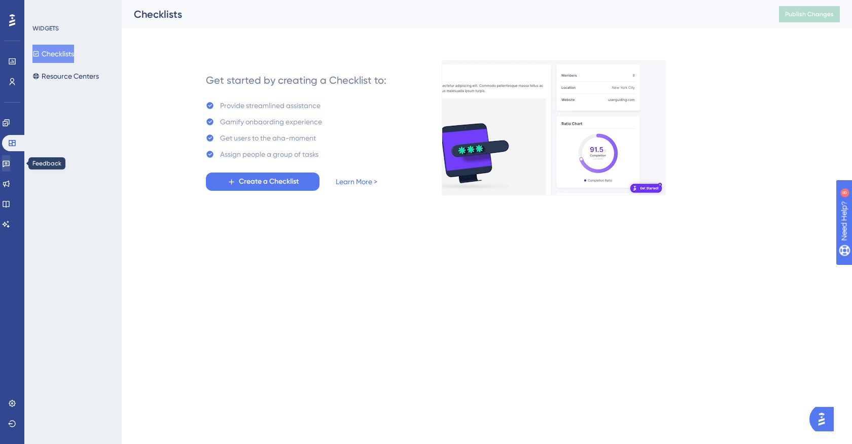  Describe the element at coordinates (269, 154) in the screenshot. I see `div: Assign people a group of tasks` at that location.